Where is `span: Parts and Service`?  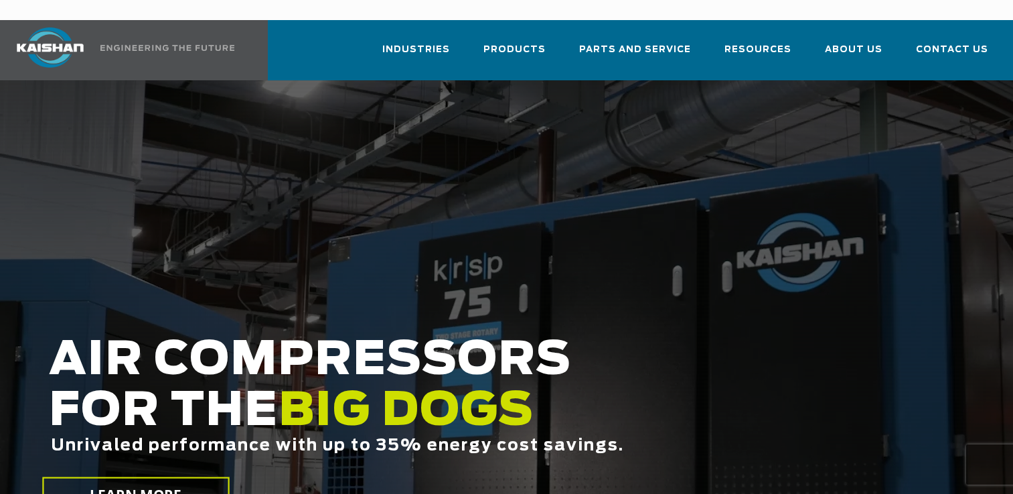 span: Parts and Service is located at coordinates (635, 50).